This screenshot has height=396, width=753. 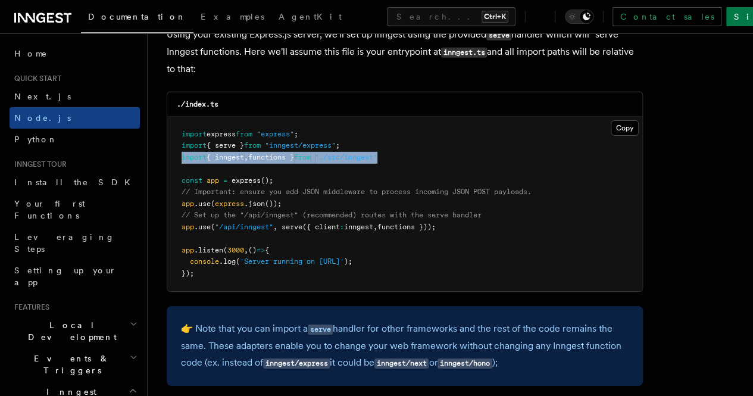 What do you see at coordinates (310, 17) in the screenshot?
I see `span: AgentKit` at bounding box center [310, 17].